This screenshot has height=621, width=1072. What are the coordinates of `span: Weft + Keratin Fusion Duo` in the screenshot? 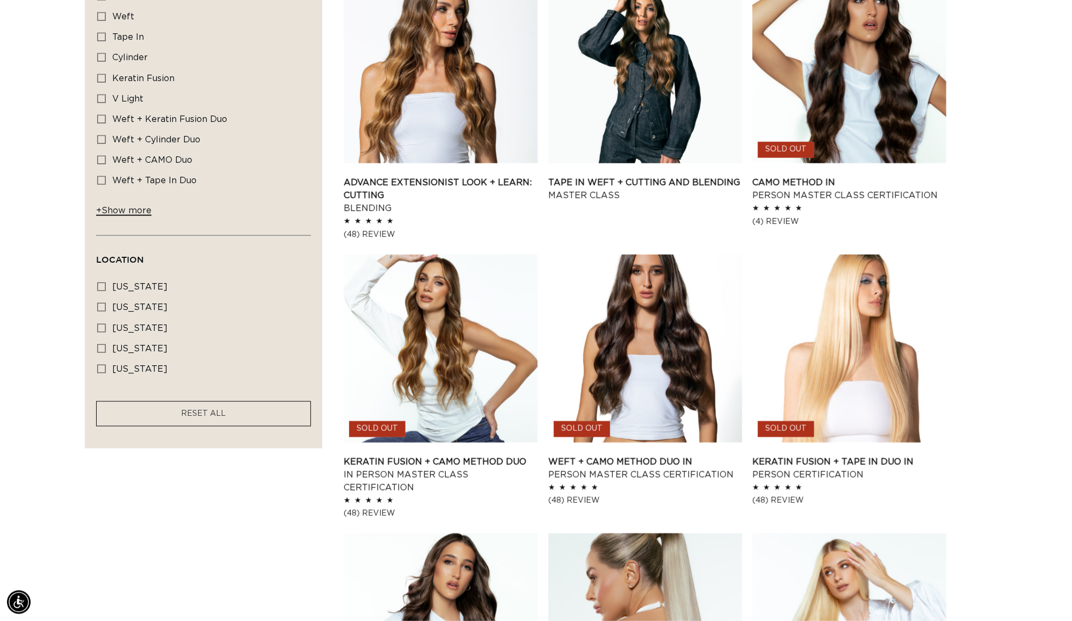 It's located at (170, 119).